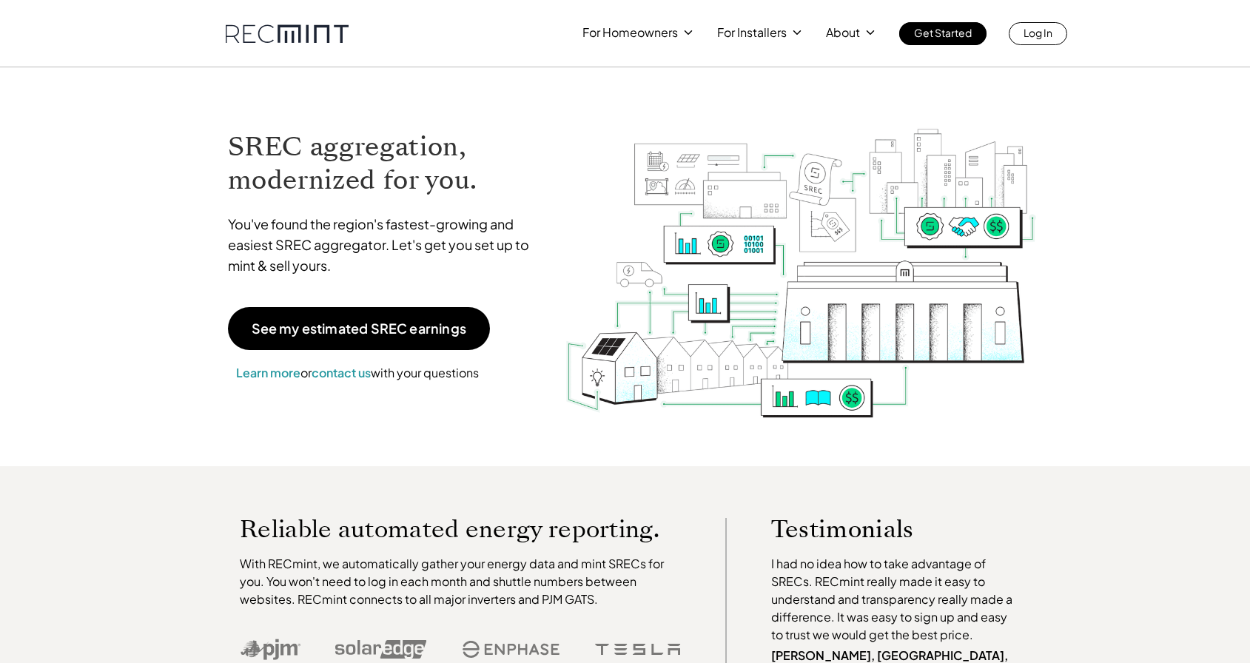  I want to click on p: You've found the region's fastest-growing and easiest SREC aggregator. Let's get you set up to mi..., so click(386, 245).